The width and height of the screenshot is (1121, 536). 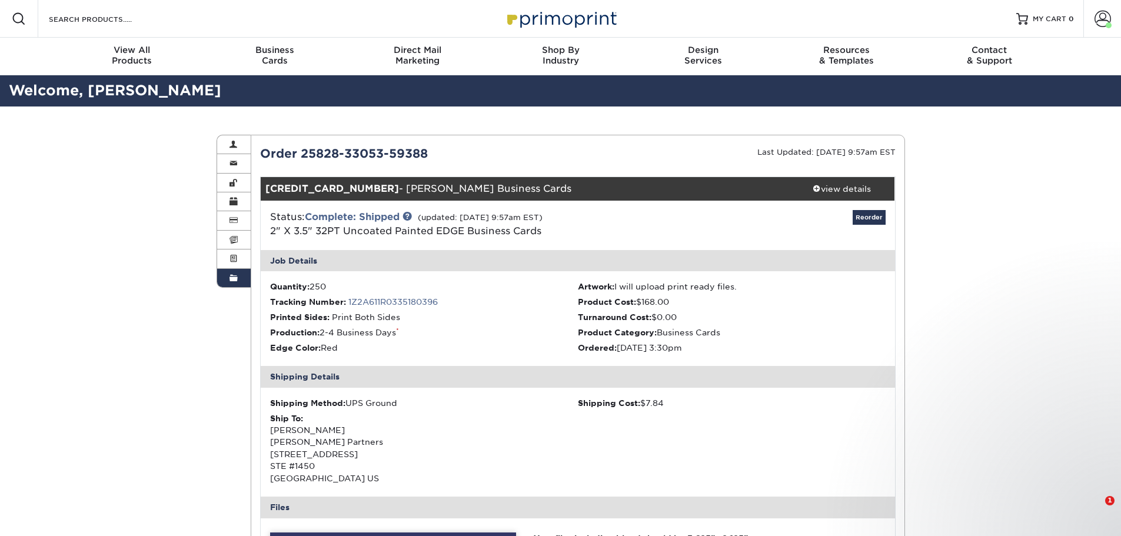 What do you see at coordinates (300, 317) in the screenshot?
I see `strong: Printed Sides:` at bounding box center [300, 317].